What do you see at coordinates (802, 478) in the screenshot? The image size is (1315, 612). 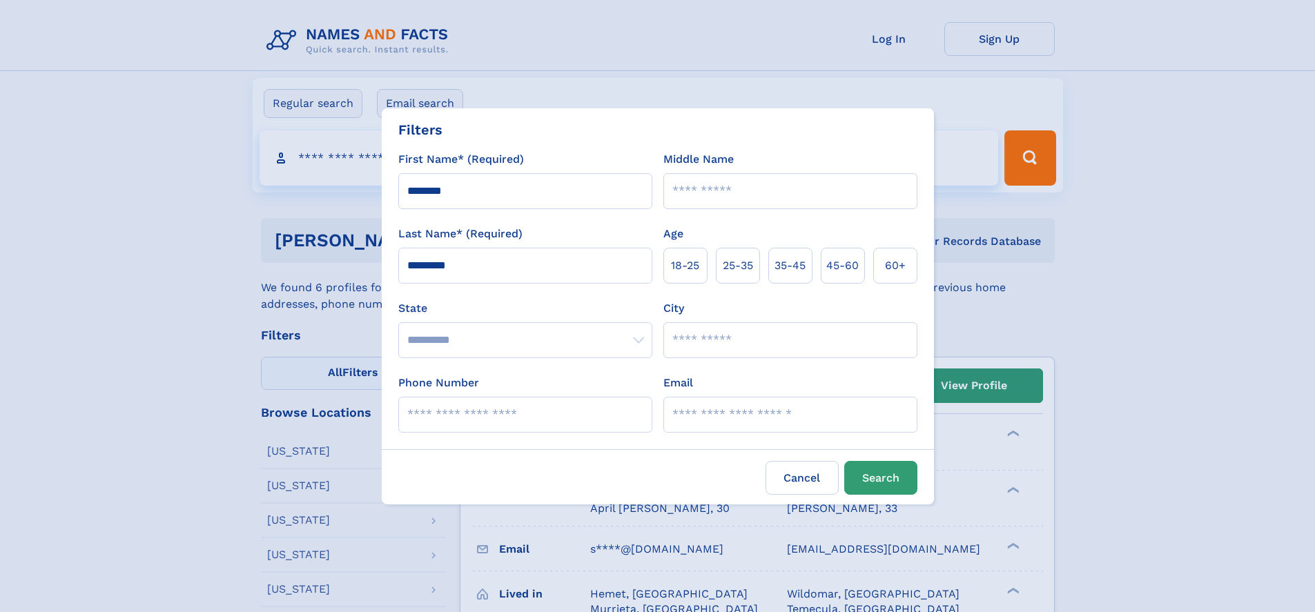 I see `label: Cancel` at bounding box center [802, 478].